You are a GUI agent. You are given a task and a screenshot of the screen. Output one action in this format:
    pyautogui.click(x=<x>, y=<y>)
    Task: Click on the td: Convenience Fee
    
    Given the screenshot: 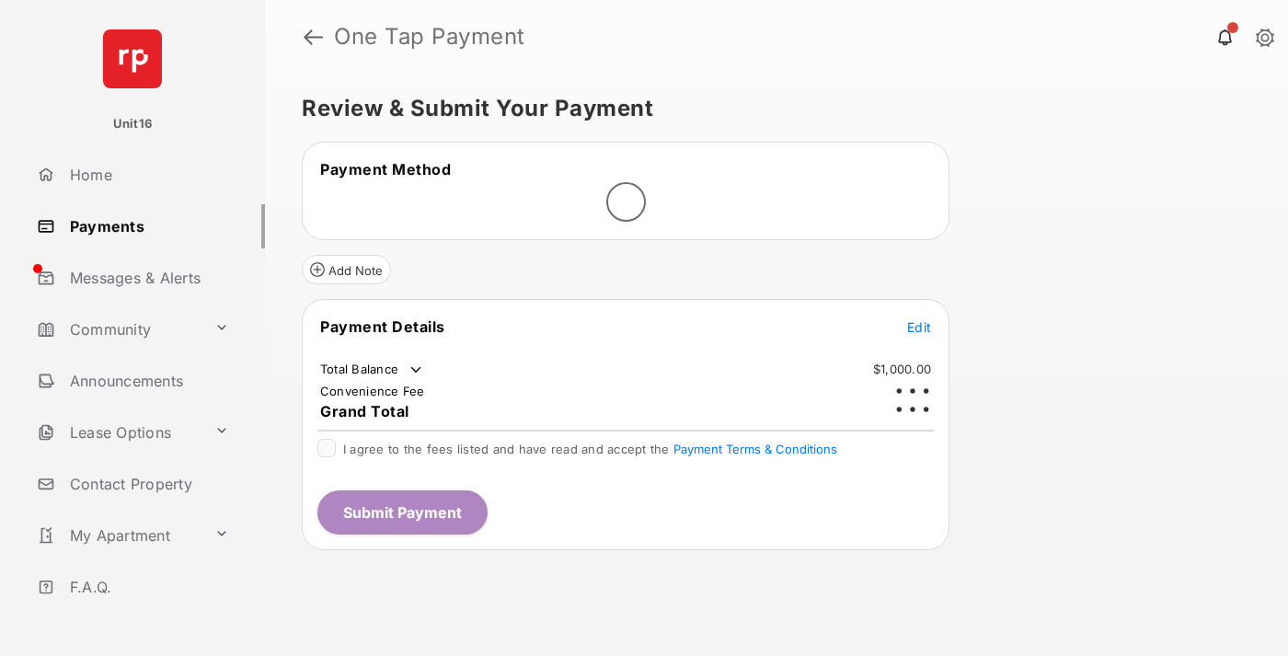 What is the action you would take?
    pyautogui.click(x=373, y=391)
    